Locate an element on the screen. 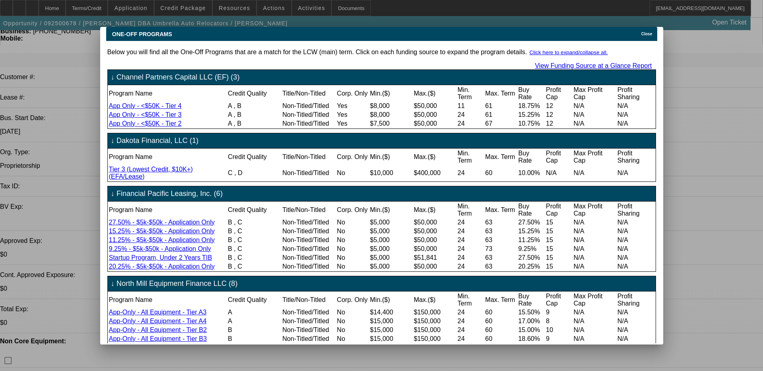 Image resolution: width=763 pixels, height=371 pixels. a: 15.25% - $5k-$50k - Application Only is located at coordinates (162, 231).